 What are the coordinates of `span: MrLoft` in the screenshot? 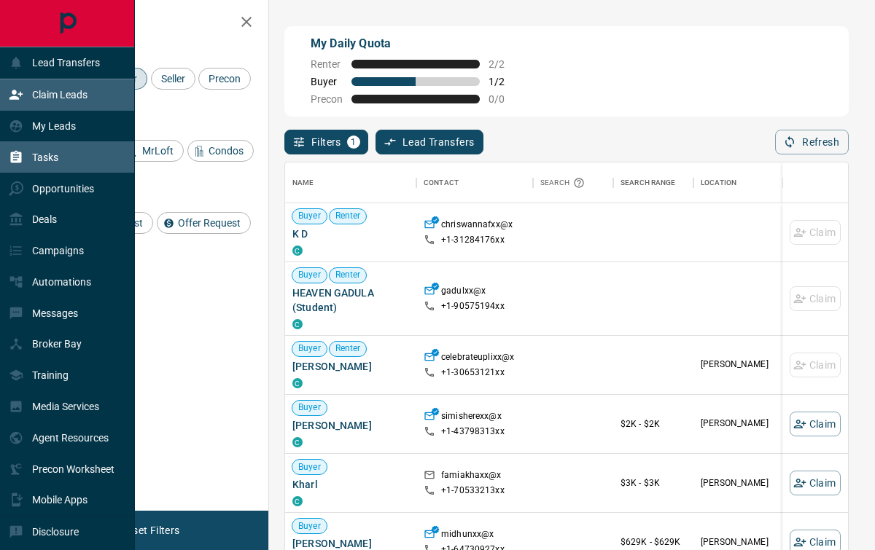 It's located at (157, 151).